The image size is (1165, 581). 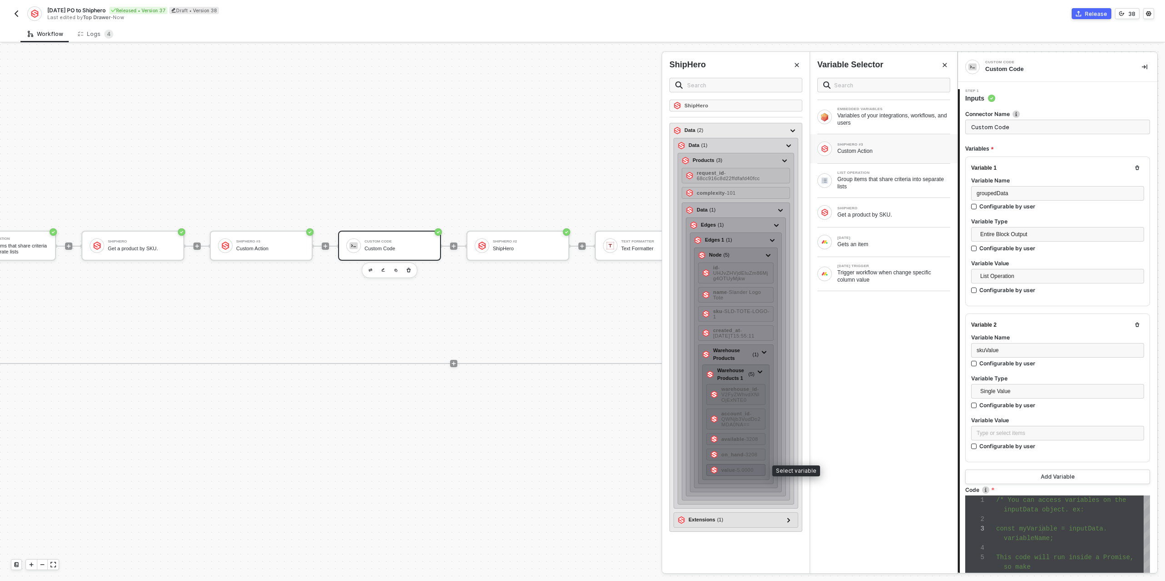 I want to click on strong: account_id, so click(x=736, y=414).